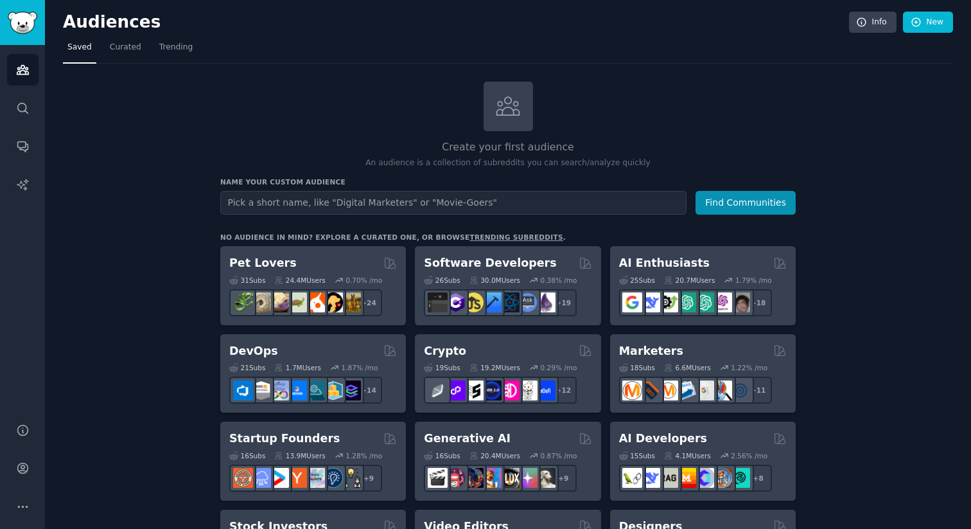 The image size is (971, 529). What do you see at coordinates (664, 263) in the screenshot?
I see `h2: AI Enthusiasts` at bounding box center [664, 263].